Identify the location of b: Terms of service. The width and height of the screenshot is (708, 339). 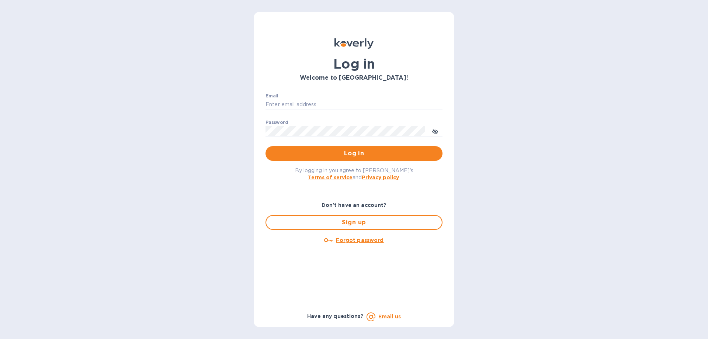
(330, 177).